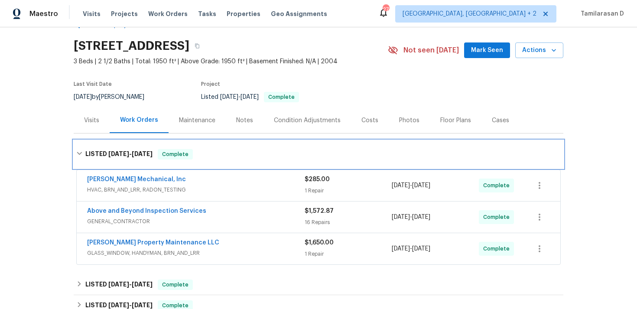  Describe the element at coordinates (455, 120) in the screenshot. I see `div: Floor Plans` at that location.